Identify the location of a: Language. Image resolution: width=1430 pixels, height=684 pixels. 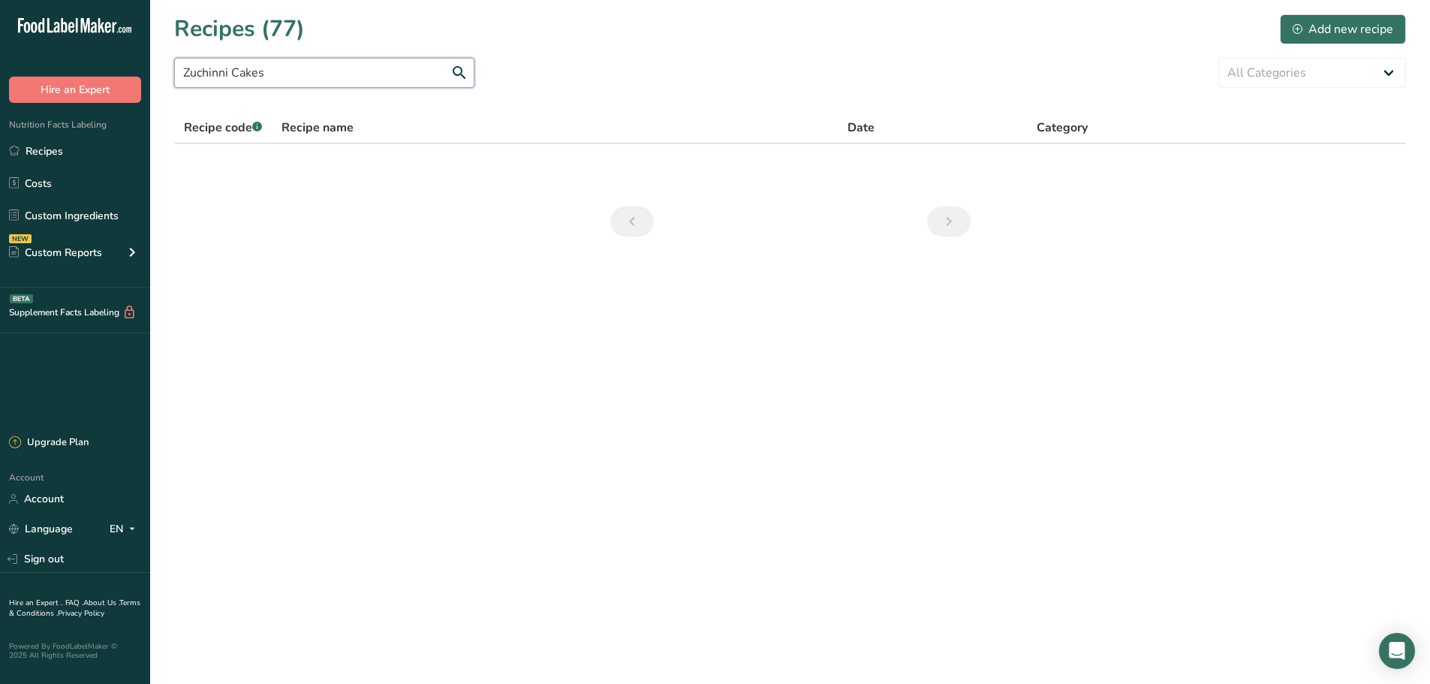
(41, 529).